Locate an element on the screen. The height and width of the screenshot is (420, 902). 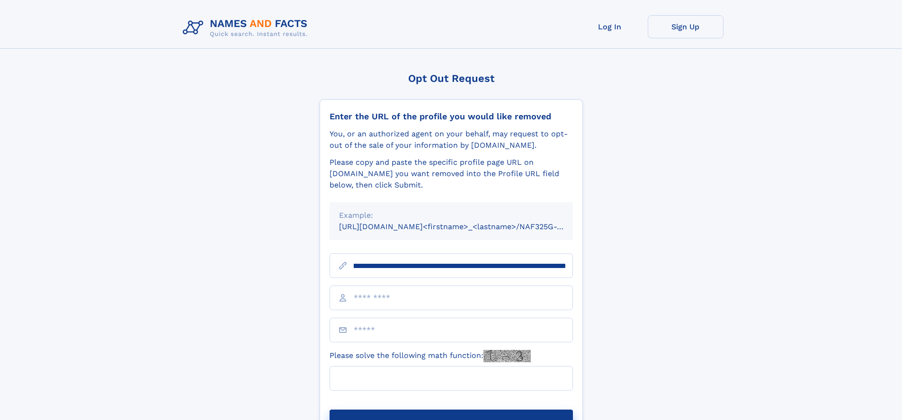
div: Enter the URL of the profile you would like removed is located at coordinates (451, 116).